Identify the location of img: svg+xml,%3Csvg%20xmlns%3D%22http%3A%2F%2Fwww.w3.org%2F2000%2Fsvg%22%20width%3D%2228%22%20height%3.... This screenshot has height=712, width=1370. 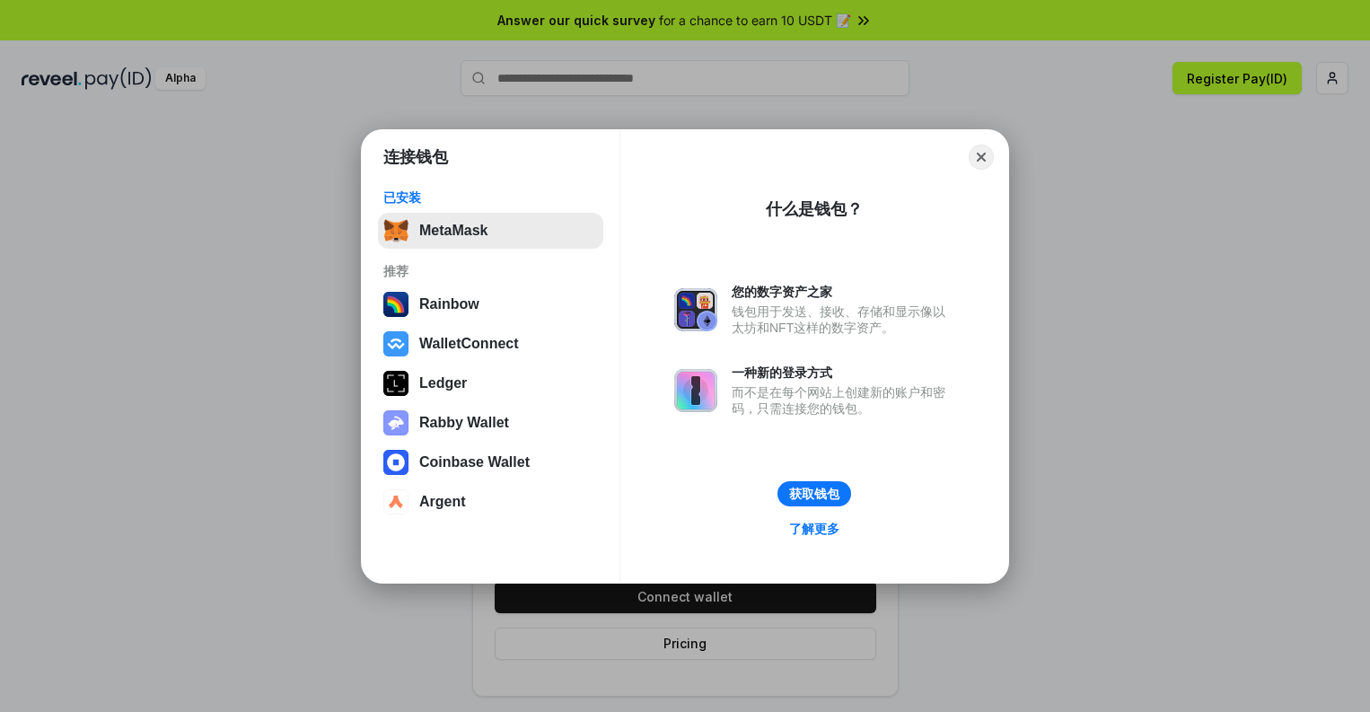
(396, 383).